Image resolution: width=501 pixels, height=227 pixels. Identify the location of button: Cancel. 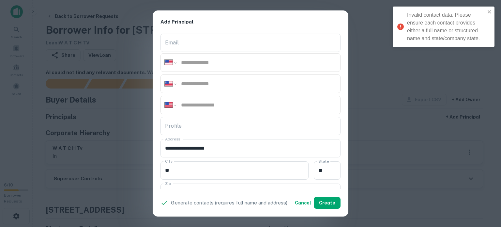
(303, 203).